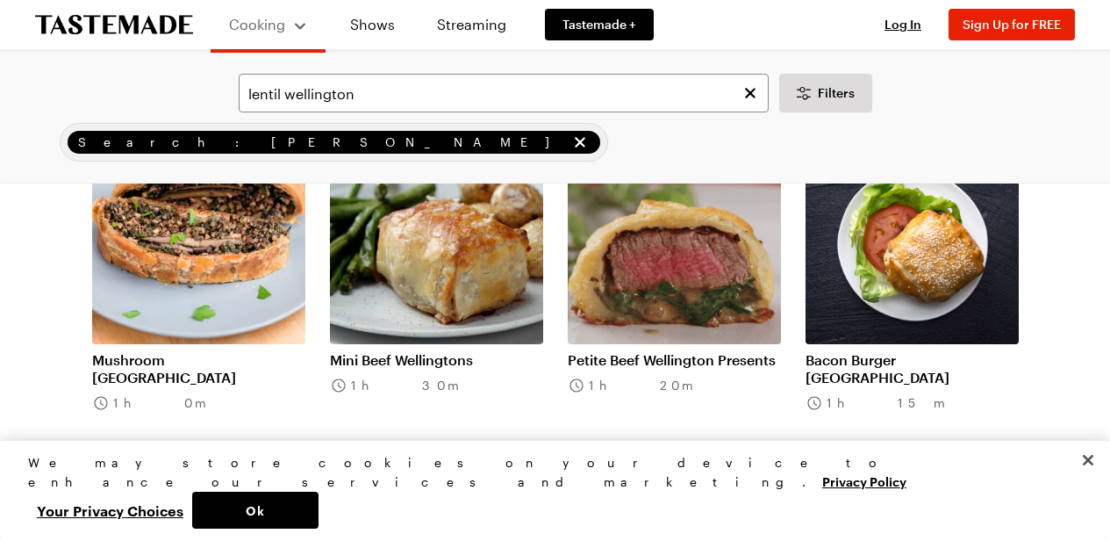  I want to click on a: Tastemade +, so click(600, 25).